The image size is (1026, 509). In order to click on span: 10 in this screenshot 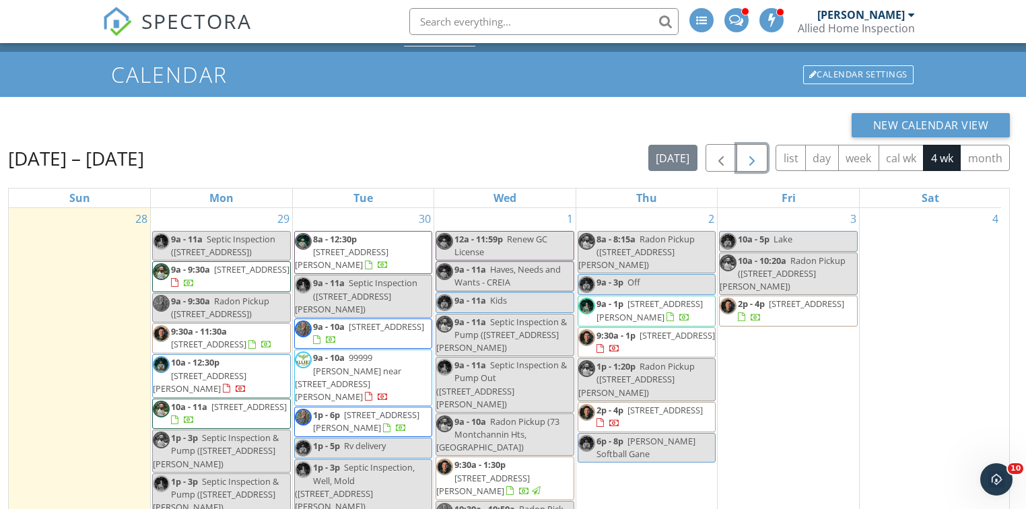, I will do `click(1015, 468)`.